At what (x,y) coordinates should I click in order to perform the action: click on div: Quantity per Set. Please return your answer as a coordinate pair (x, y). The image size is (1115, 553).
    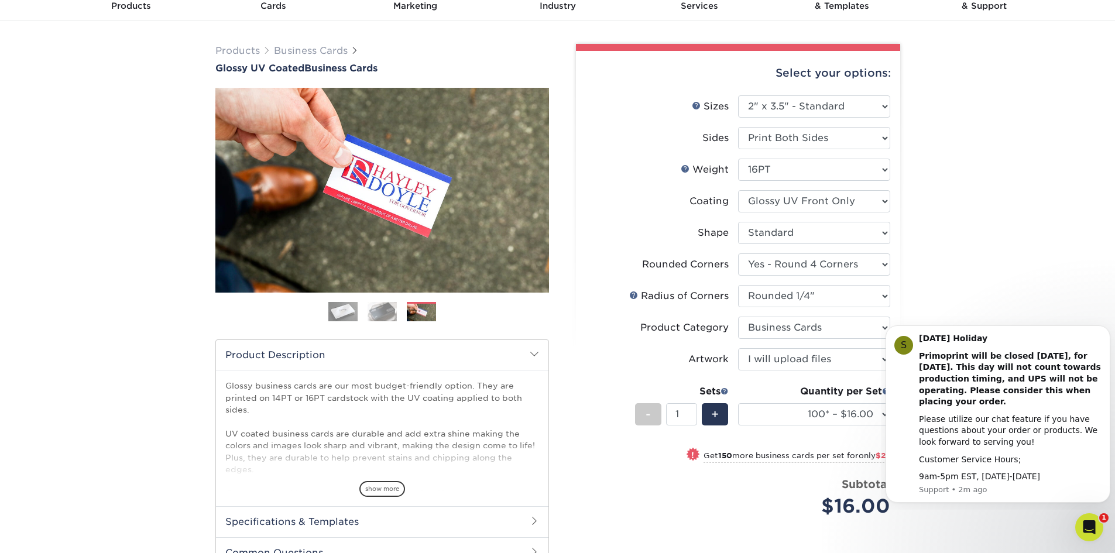
    Looking at the image, I should click on (814, 392).